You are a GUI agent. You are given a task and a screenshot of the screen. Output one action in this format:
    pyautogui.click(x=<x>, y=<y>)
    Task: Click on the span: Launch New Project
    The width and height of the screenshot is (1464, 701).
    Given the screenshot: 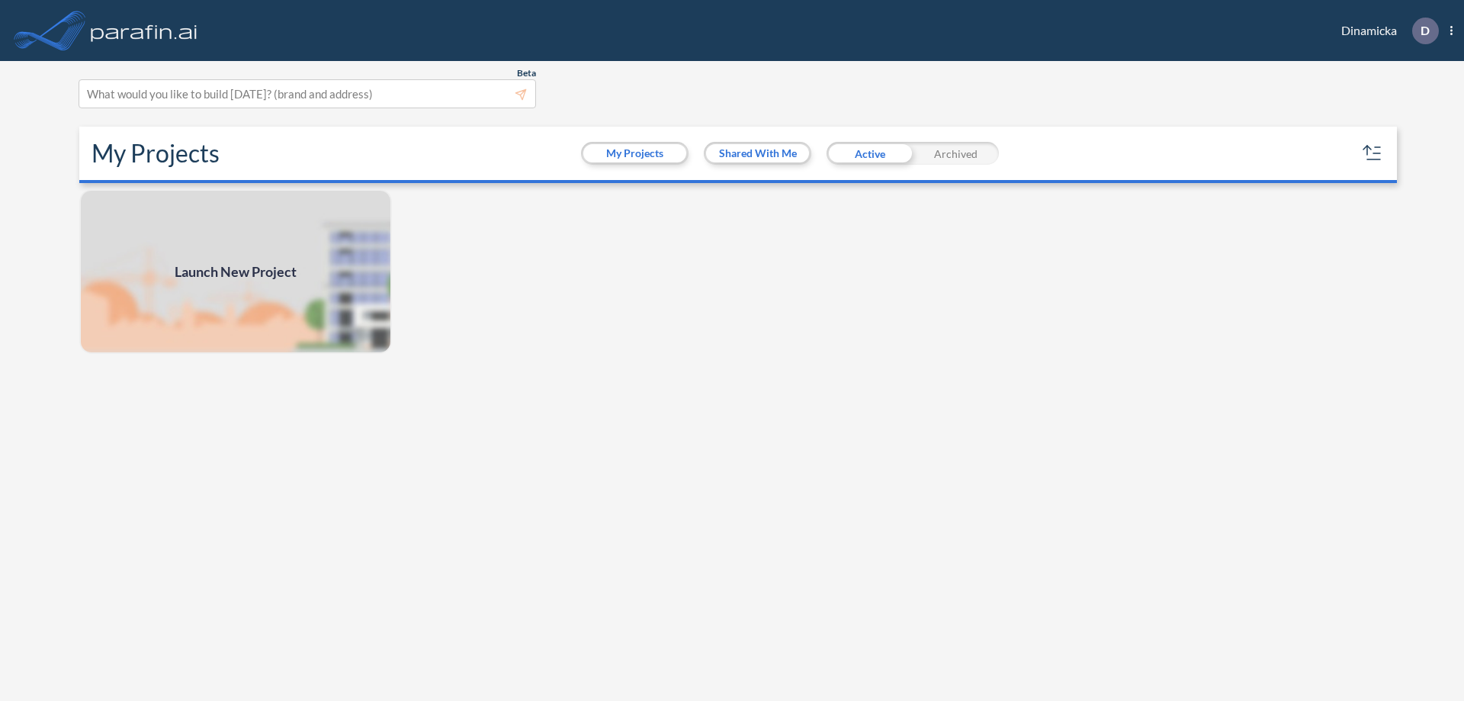 What is the action you would take?
    pyautogui.click(x=236, y=271)
    